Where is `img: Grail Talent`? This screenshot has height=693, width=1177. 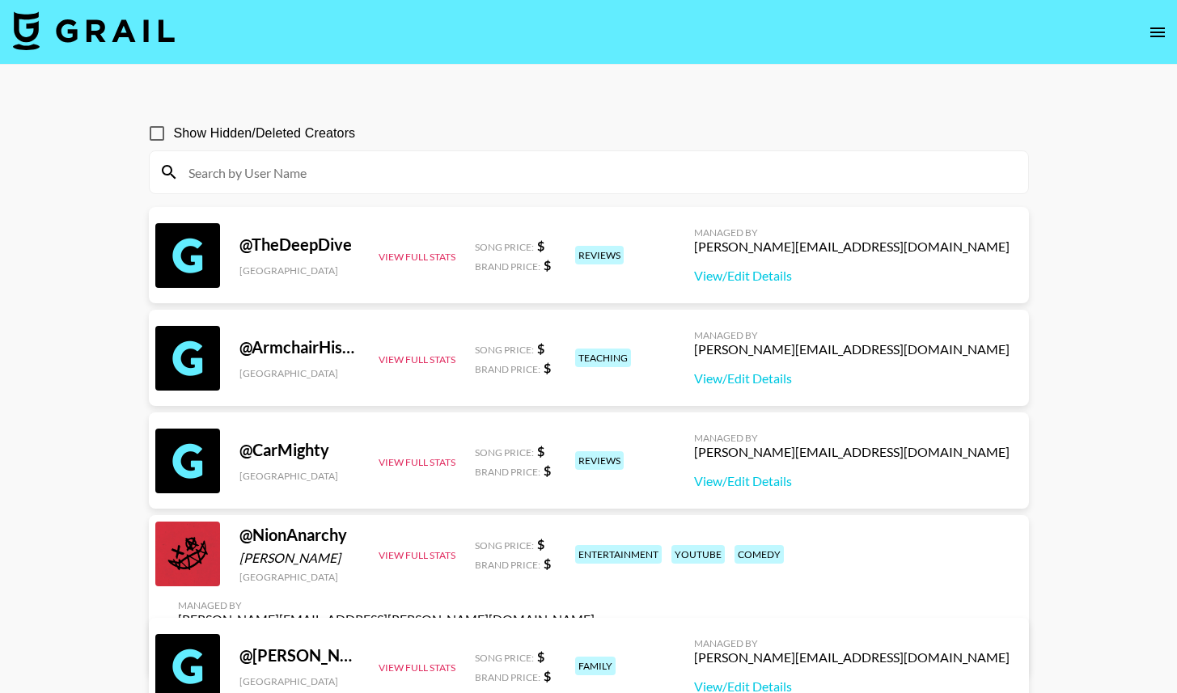 img: Grail Talent is located at coordinates (94, 31).